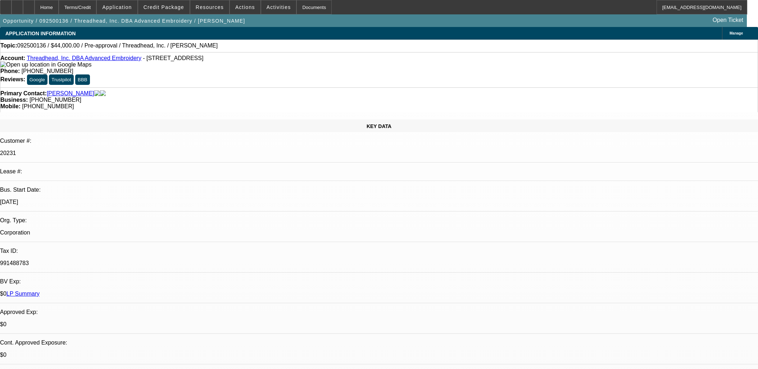 This screenshot has height=369, width=758. What do you see at coordinates (9, 46) in the screenshot?
I see `strong: Topic:` at bounding box center [9, 46].